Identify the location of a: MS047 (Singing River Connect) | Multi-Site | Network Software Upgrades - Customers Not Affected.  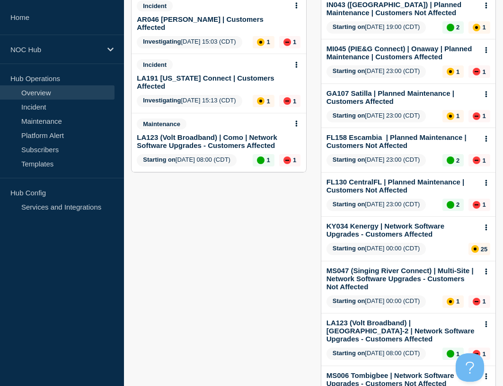
(402, 278).